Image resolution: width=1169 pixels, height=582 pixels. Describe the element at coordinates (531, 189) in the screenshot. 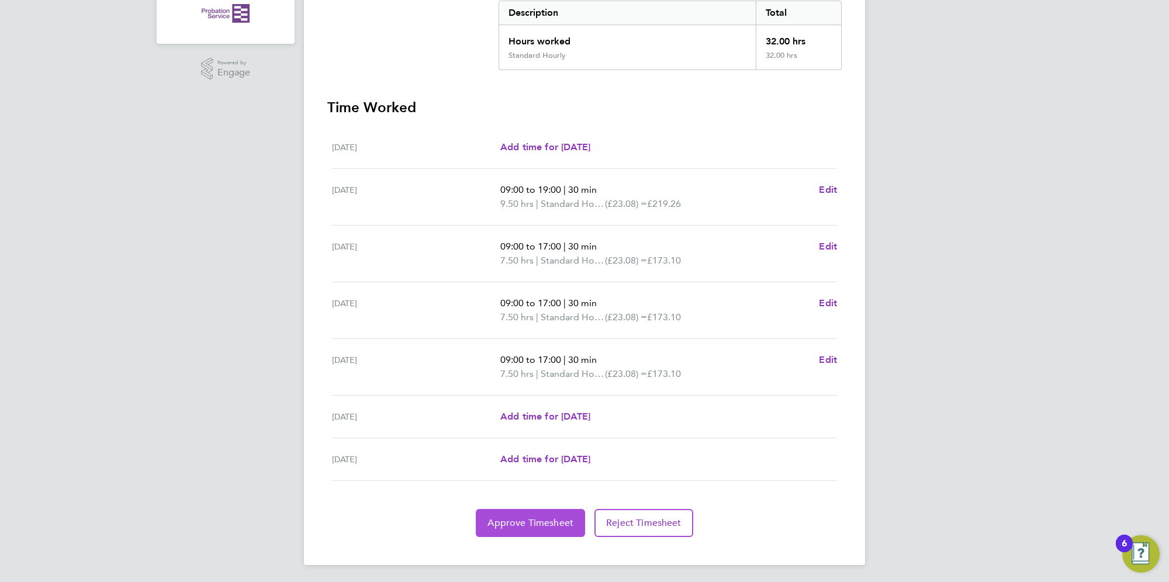

I see `span: 09:00 to 19:00` at that location.